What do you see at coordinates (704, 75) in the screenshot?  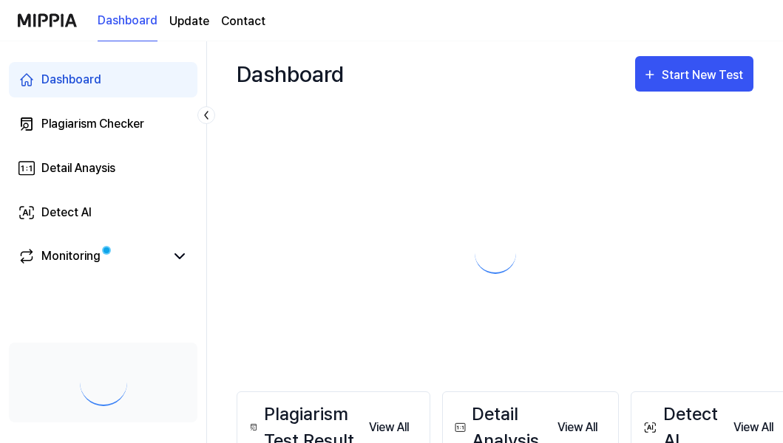 I see `div: Start New Test` at bounding box center [704, 75].